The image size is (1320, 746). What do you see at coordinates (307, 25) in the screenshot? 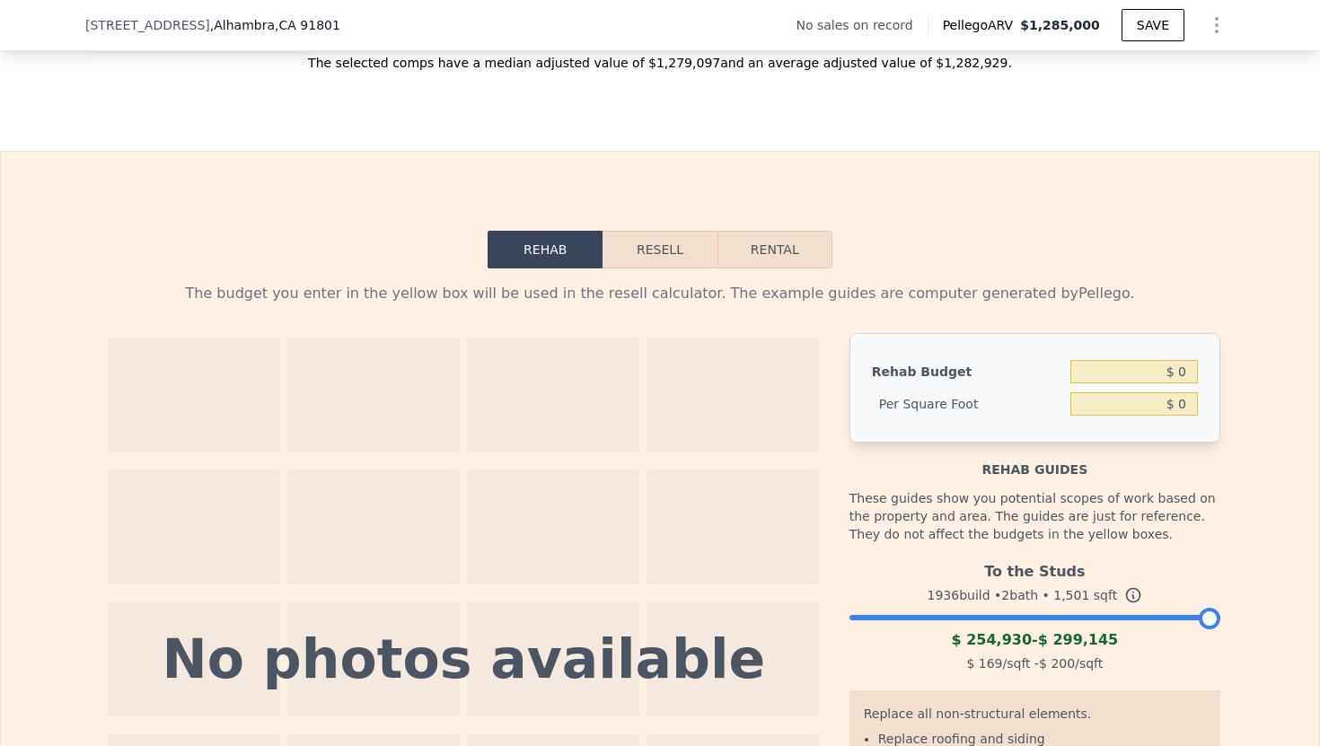
I see `span: , CA 91801` at bounding box center [307, 25].